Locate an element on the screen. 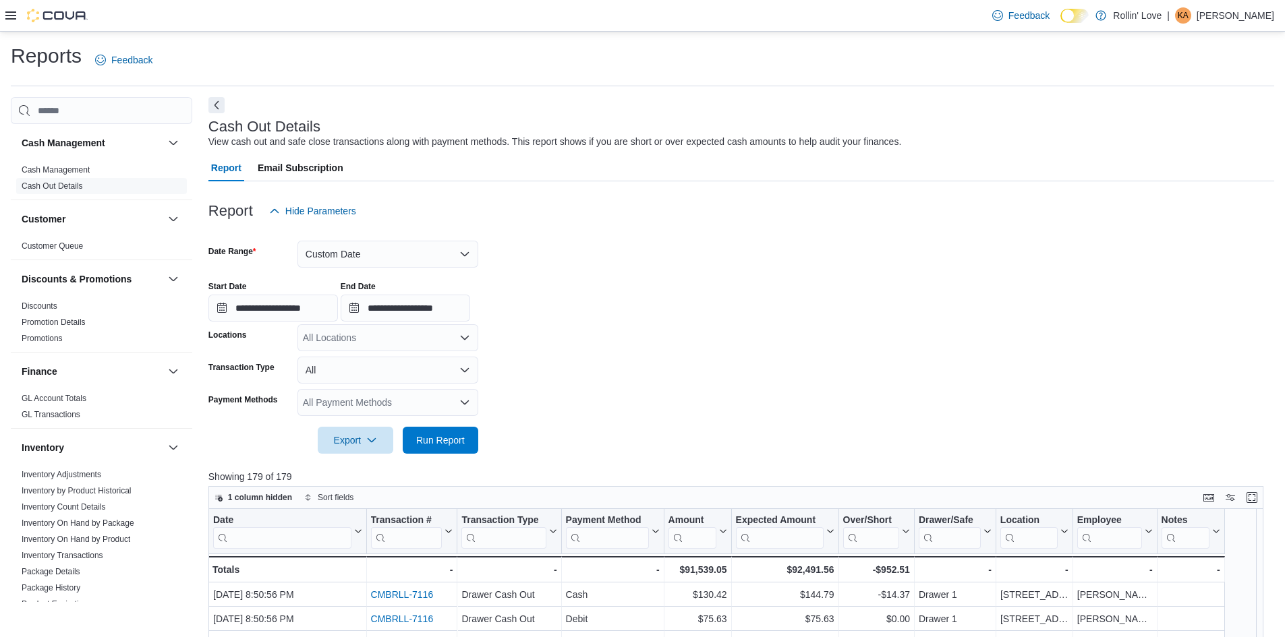 Image resolution: width=1285 pixels, height=637 pixels. span: KA is located at coordinates (1183, 16).